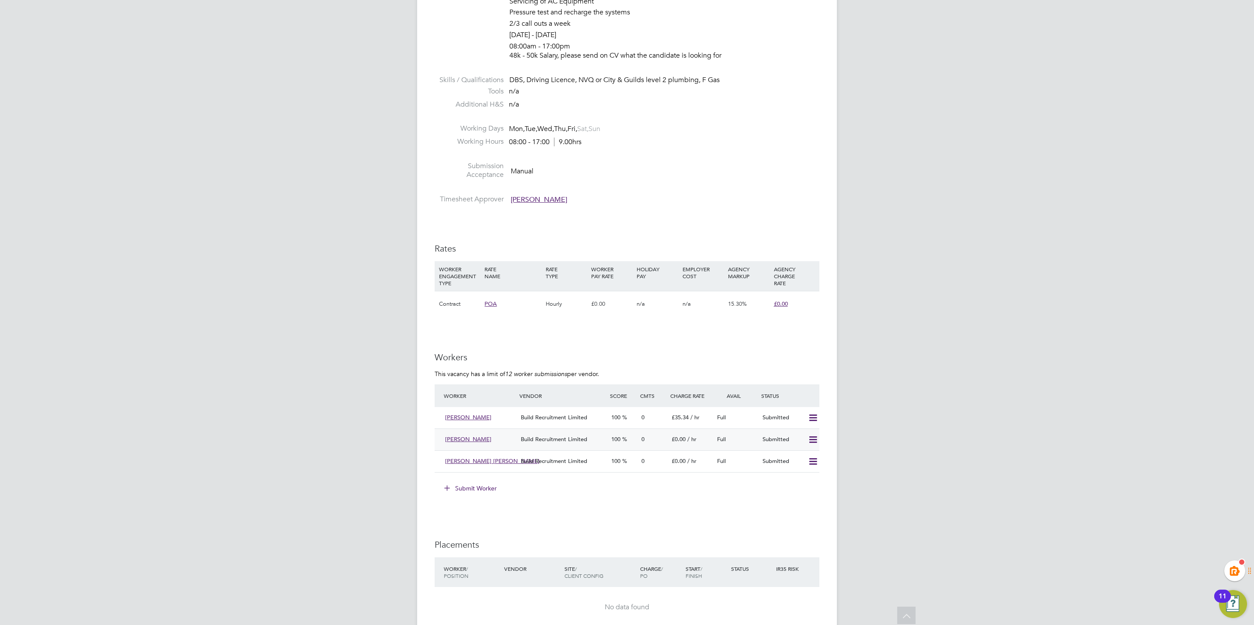 Image resolution: width=1254 pixels, height=625 pixels. I want to click on button: Open Resource Center, 11 new notifications, so click(1233, 604).